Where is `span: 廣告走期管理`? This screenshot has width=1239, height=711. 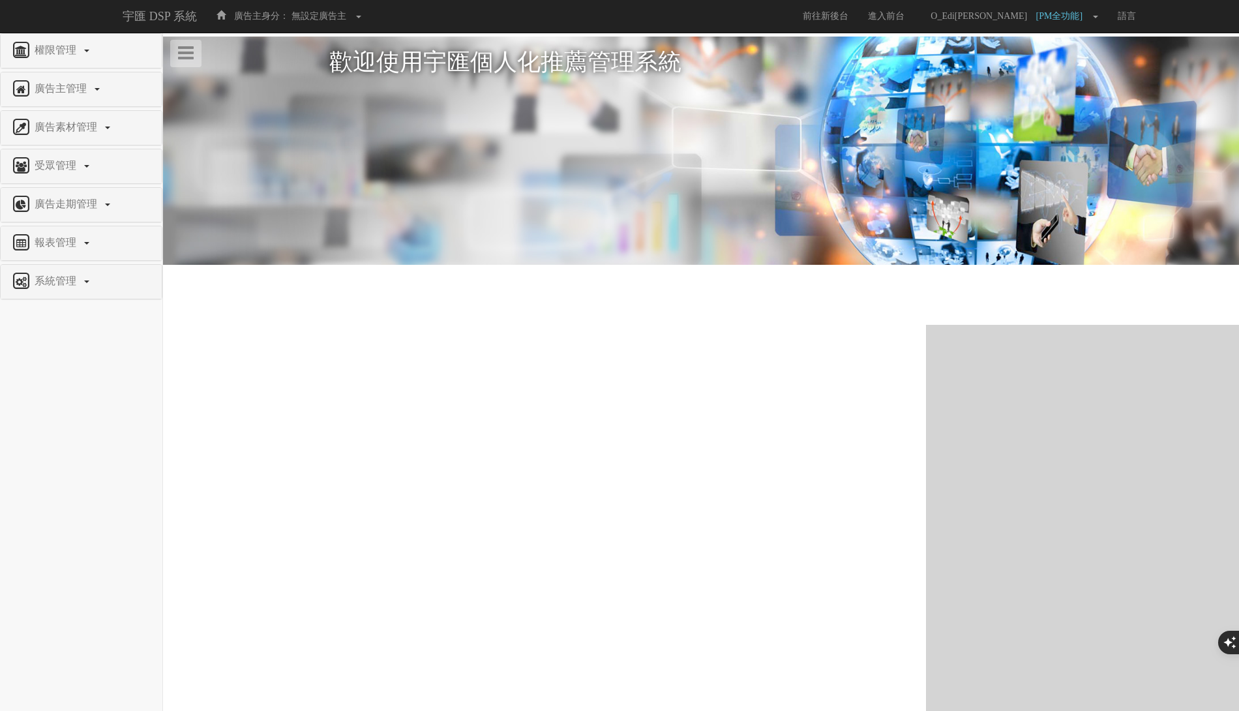 span: 廣告走期管理 is located at coordinates (67, 204).